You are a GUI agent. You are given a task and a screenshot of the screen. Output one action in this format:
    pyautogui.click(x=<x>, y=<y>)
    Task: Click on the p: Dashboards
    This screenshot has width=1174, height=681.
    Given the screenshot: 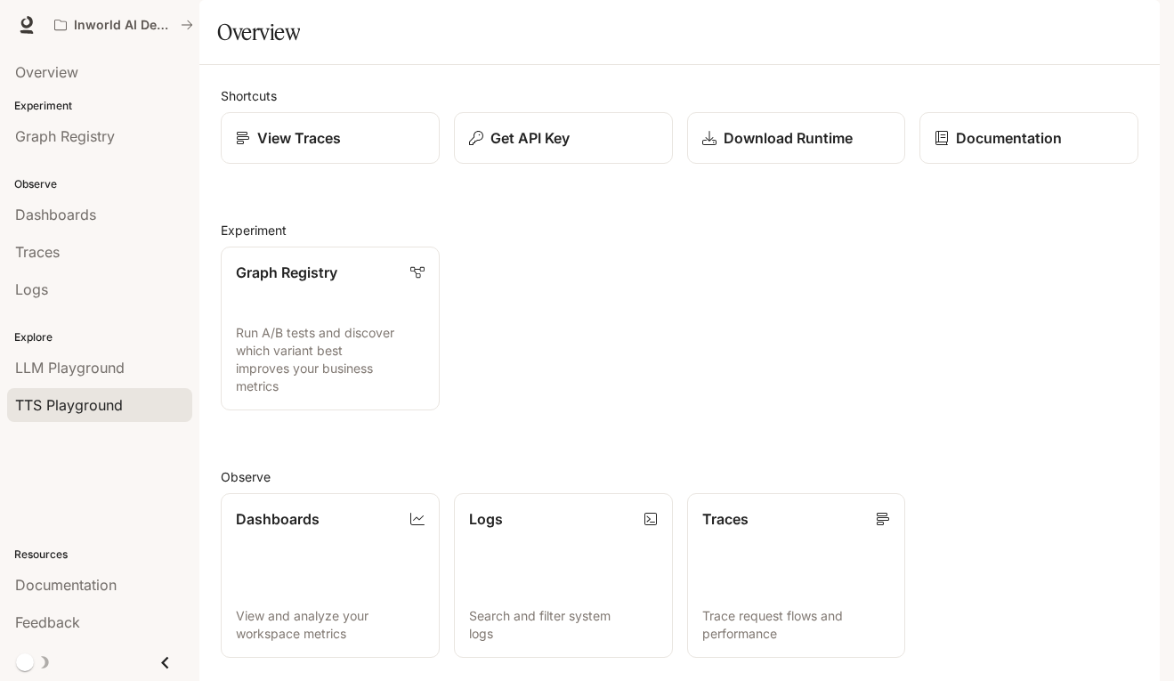 What is the action you would take?
    pyautogui.click(x=278, y=519)
    